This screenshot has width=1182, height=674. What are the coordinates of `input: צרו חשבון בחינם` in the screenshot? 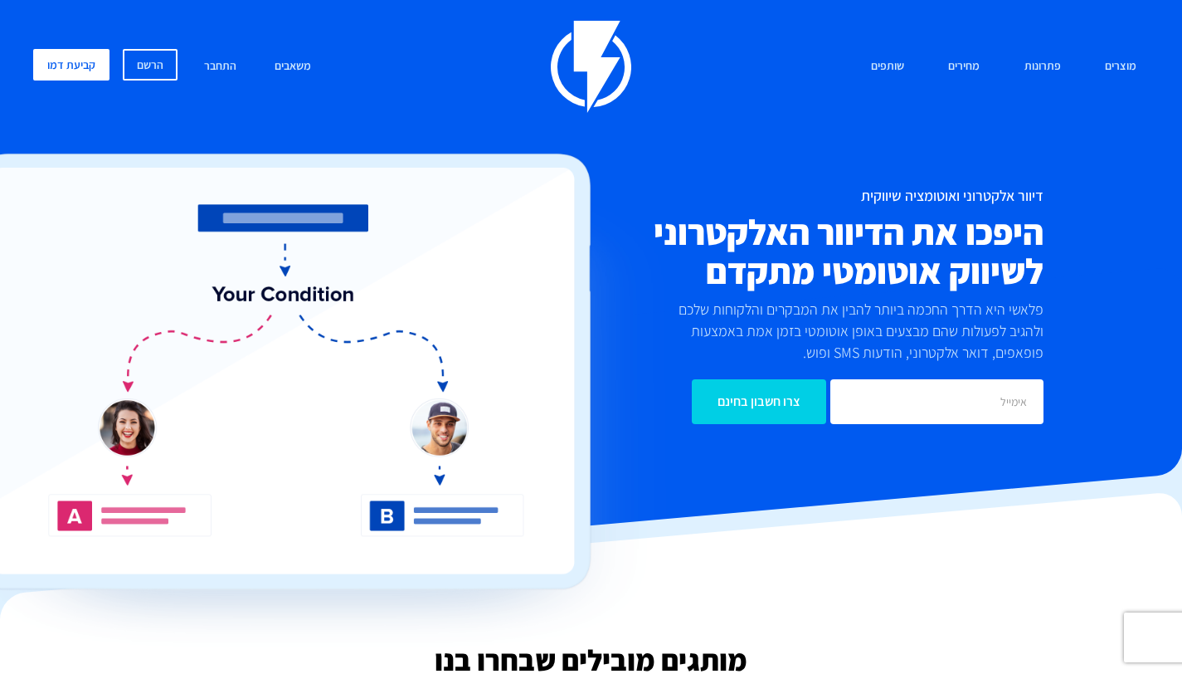 It's located at (759, 401).